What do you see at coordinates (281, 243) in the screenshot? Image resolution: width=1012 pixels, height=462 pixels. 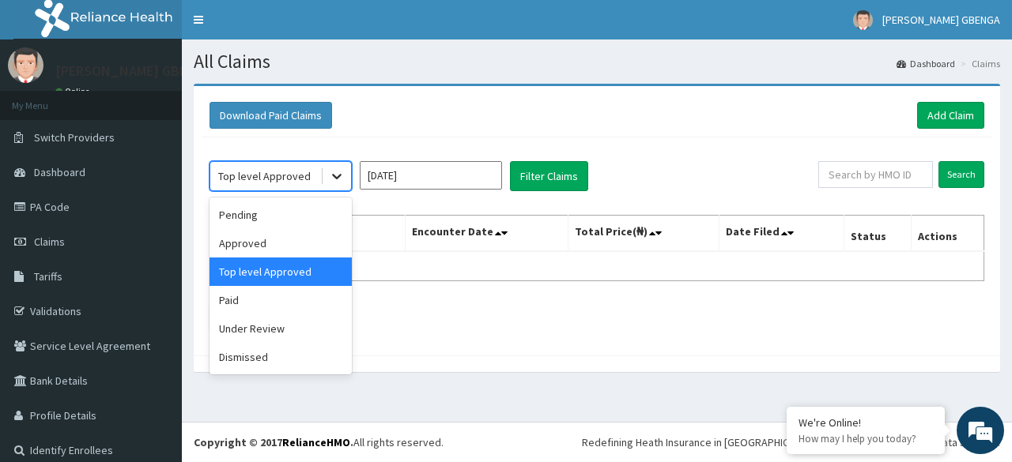 I see `div: Approved` at bounding box center [281, 243].